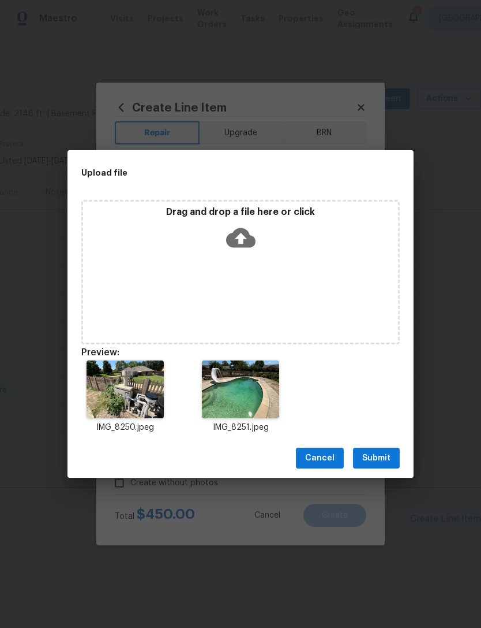  What do you see at coordinates (241, 212) in the screenshot?
I see `p: Drag and drop a file here or click` at bounding box center [241, 212].